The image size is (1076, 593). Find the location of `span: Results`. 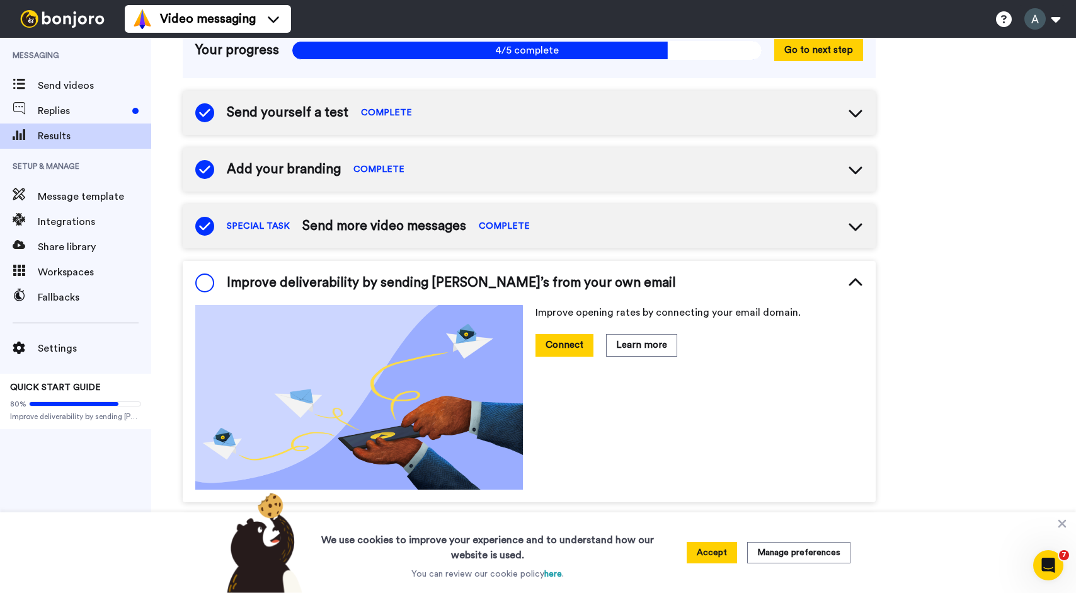

span: Results is located at coordinates (94, 136).